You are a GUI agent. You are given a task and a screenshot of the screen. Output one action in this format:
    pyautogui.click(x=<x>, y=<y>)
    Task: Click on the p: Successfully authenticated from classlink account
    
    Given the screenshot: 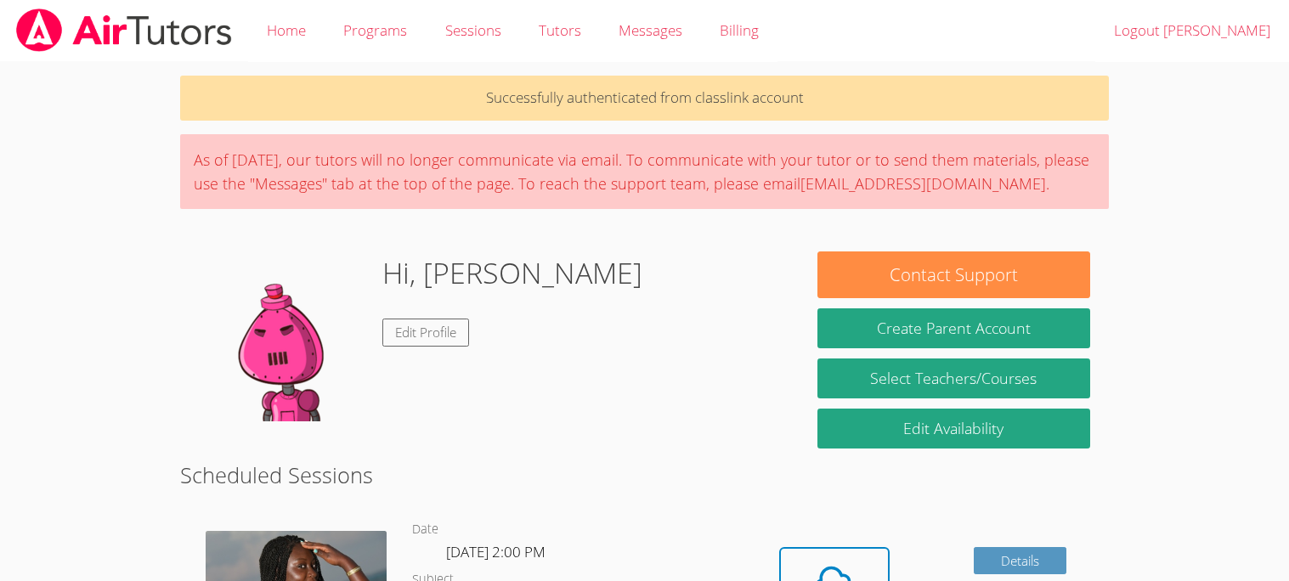 What is the action you would take?
    pyautogui.click(x=644, y=98)
    